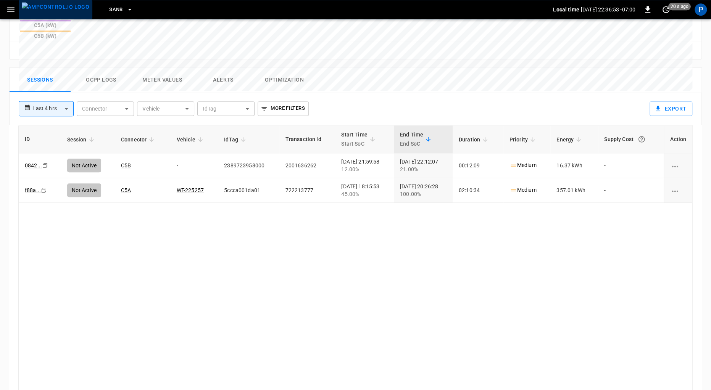 The height and width of the screenshot is (390, 711). What do you see at coordinates (82, 140) in the screenshot?
I see `span: Session` at bounding box center [82, 140].